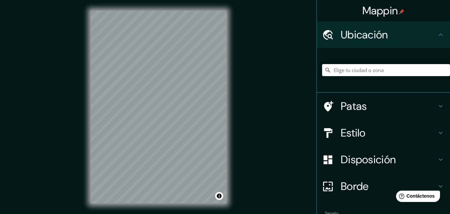 The width and height of the screenshot is (450, 214). Describe the element at coordinates (365, 35) in the screenshot. I see `font: Ubicación` at that location.